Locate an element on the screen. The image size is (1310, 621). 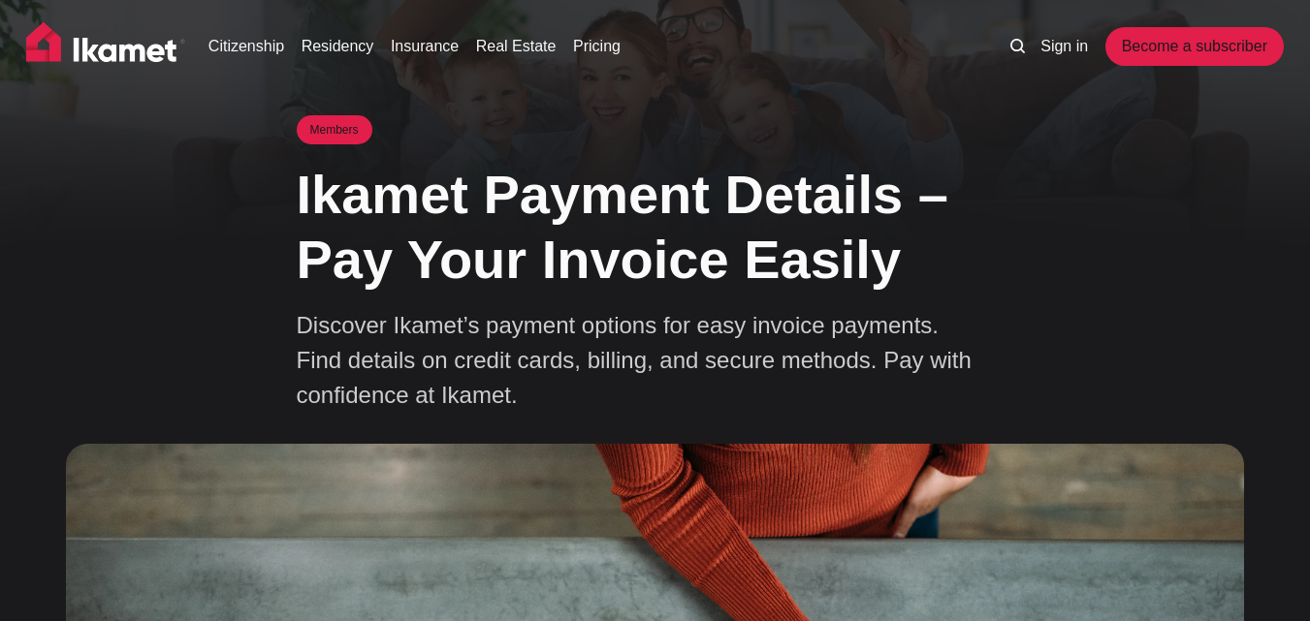
a: Pricing is located at coordinates (596, 47).